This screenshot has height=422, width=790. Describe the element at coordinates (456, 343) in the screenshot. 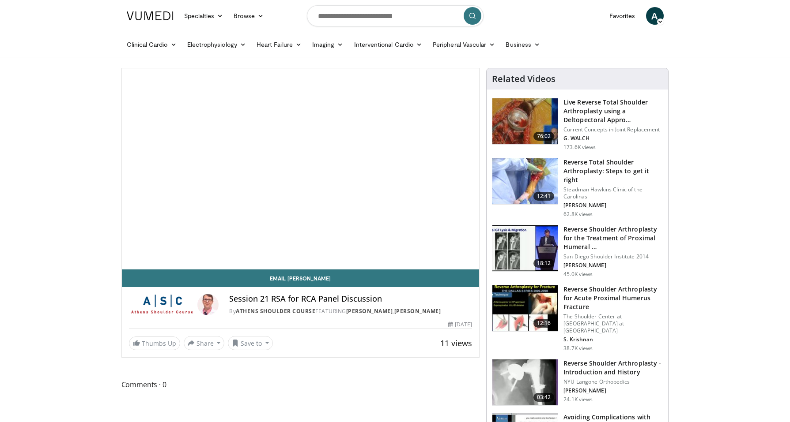

I see `span: 11 views` at that location.